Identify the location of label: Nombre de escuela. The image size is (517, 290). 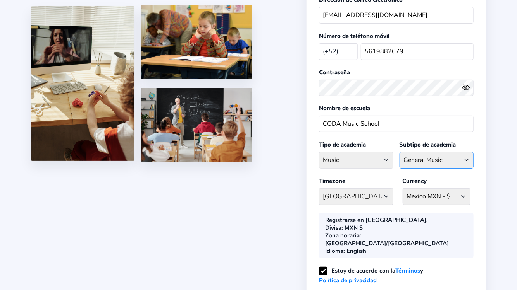
(344, 108).